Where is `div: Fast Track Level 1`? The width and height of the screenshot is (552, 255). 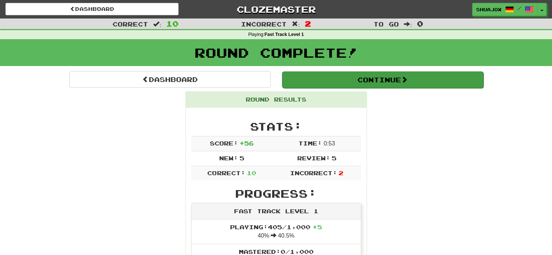
div: Fast Track Level 1 is located at coordinates (276, 212).